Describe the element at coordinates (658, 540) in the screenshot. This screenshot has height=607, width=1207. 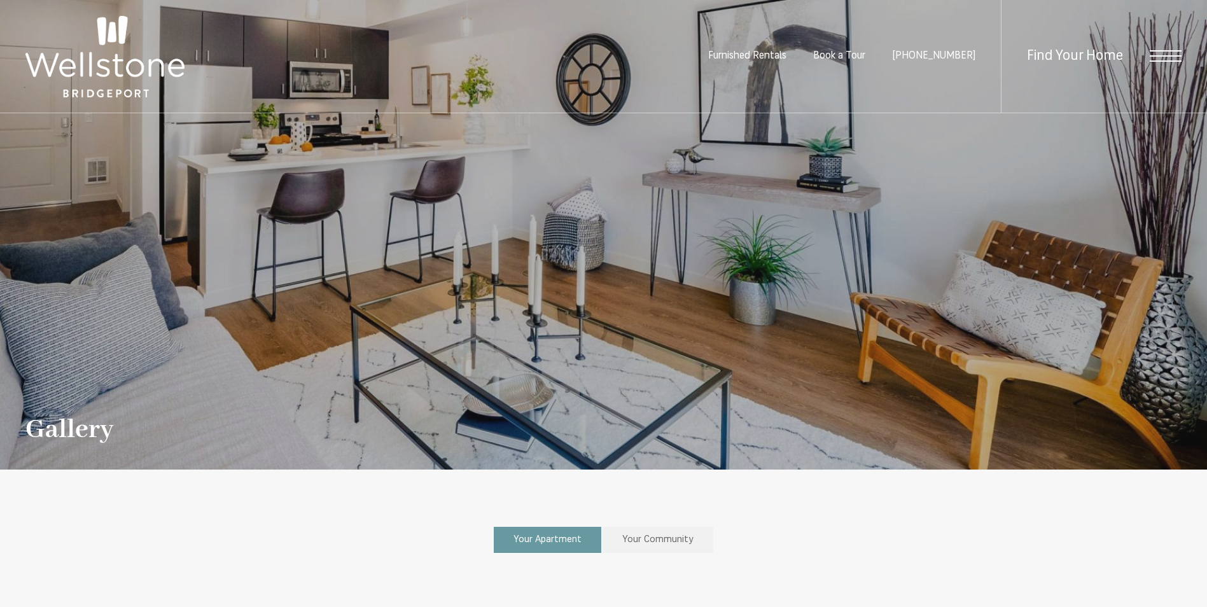
I see `a: Your Community` at that location.